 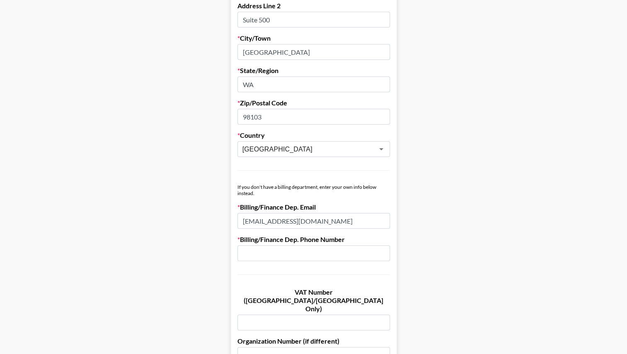 I want to click on label: State/Region, so click(x=314, y=70).